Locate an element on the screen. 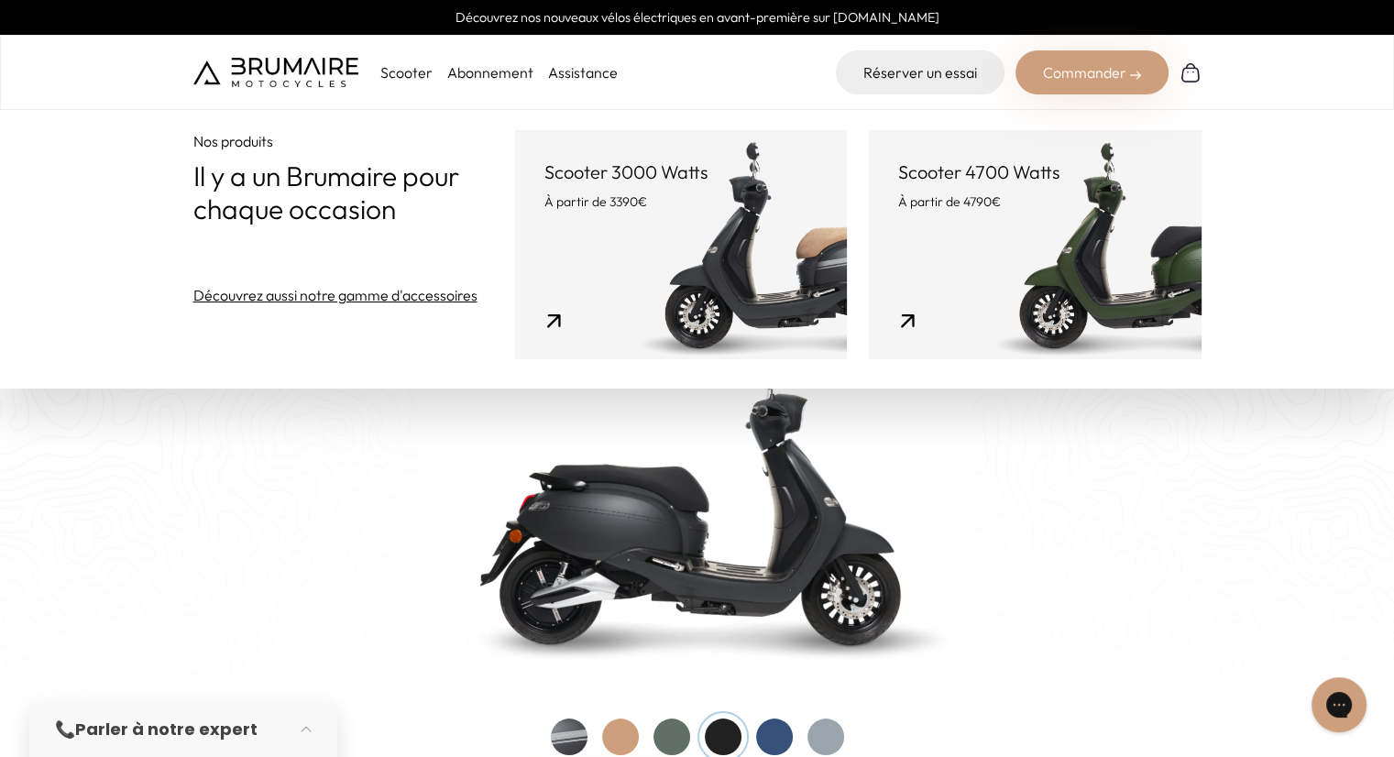 This screenshot has width=1394, height=757. p: À partir de 4790€ is located at coordinates (1035, 202).